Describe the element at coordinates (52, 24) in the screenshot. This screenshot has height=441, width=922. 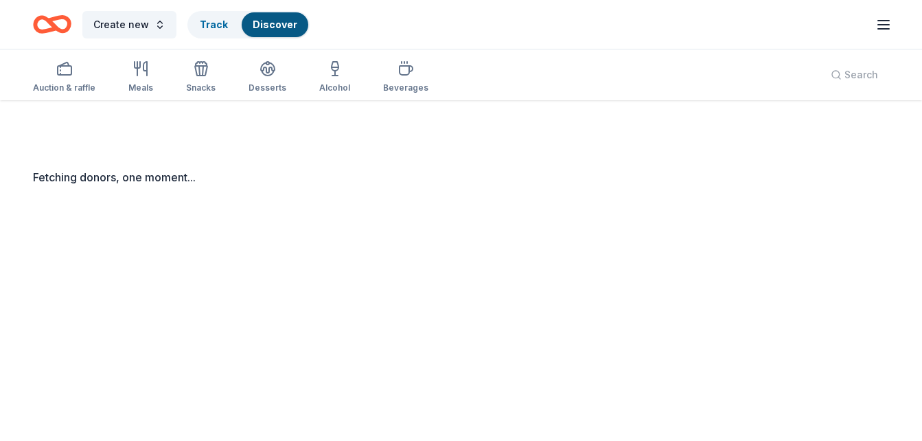
I see `a: Home` at that location.